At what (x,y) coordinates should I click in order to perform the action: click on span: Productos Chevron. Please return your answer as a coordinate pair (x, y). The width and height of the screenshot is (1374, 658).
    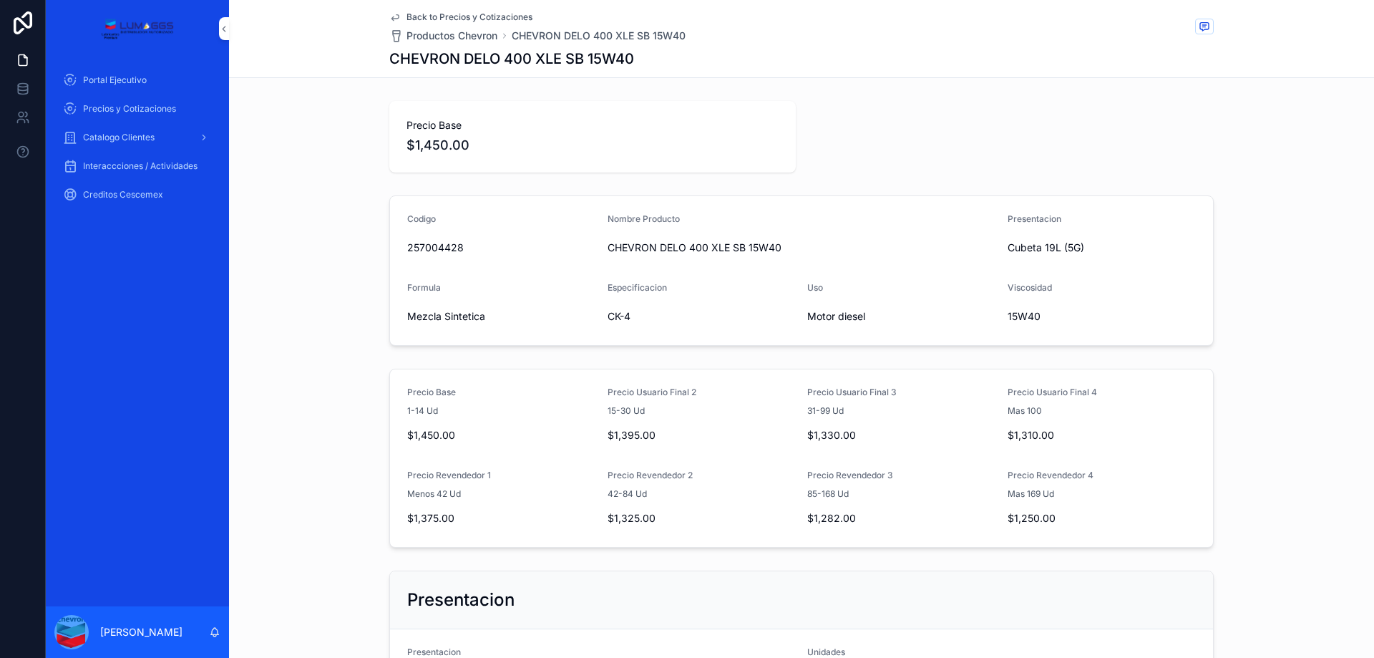
    Looking at the image, I should click on (451, 36).